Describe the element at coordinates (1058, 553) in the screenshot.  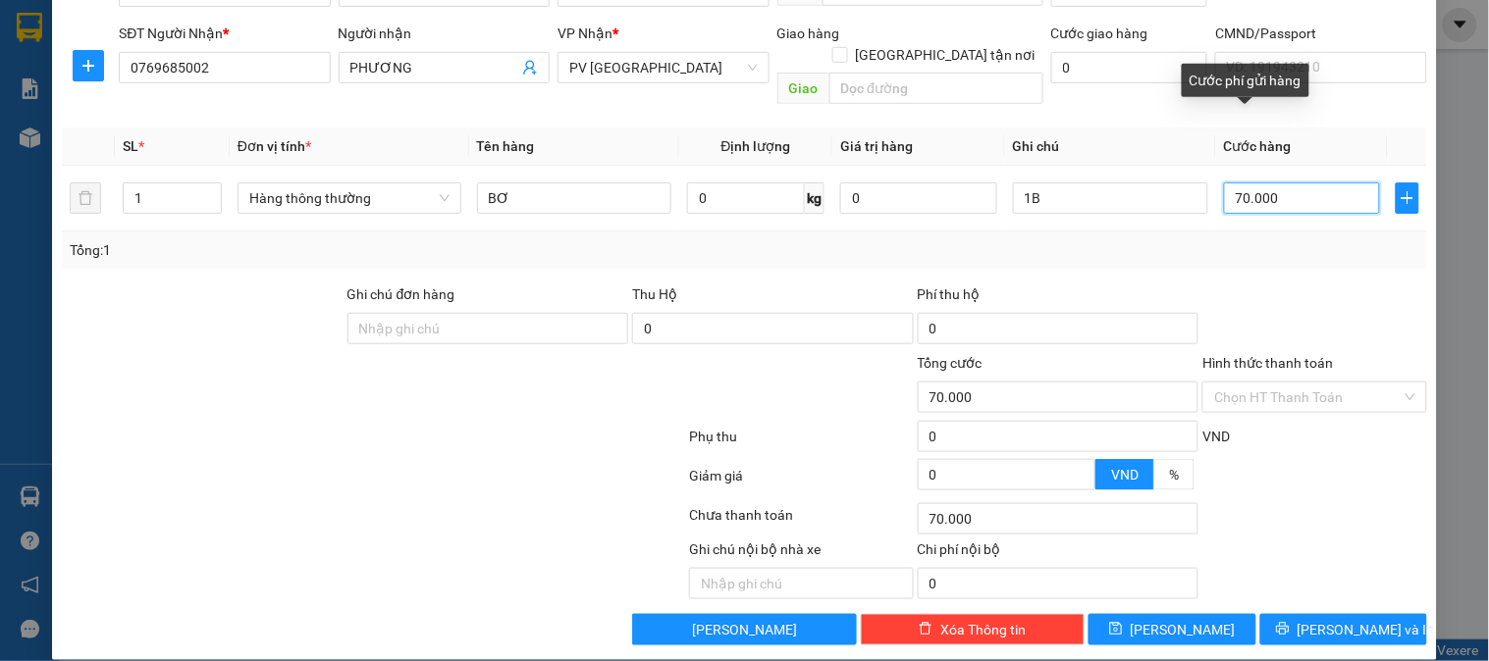
I see `div: Chi phí nội bộ` at that location.